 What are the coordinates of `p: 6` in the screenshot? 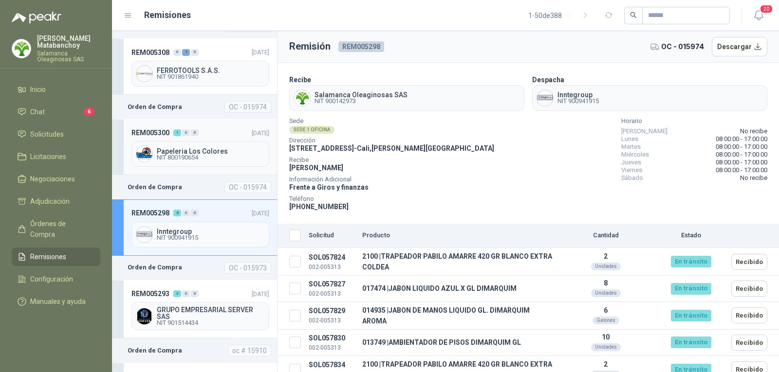 It's located at (605, 311).